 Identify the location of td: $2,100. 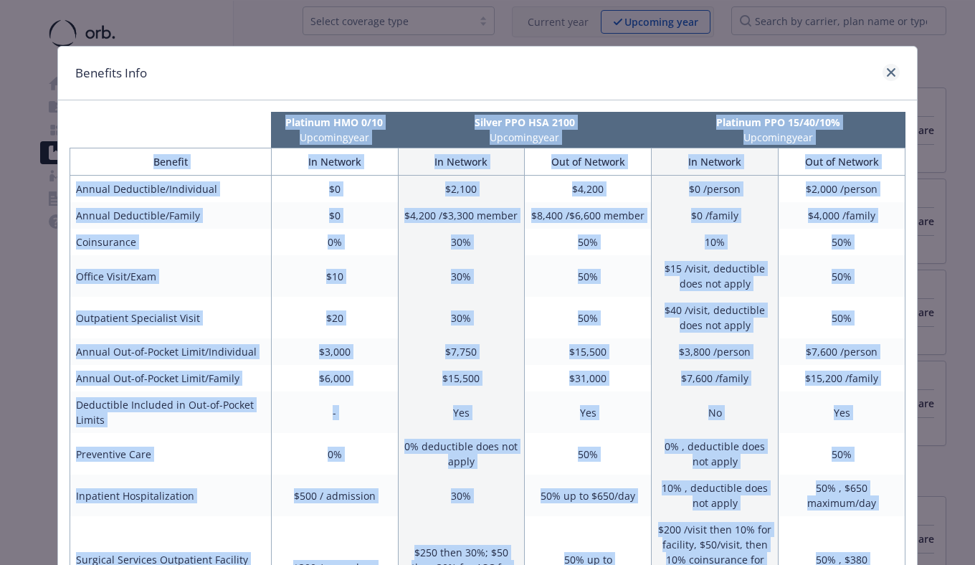
(461, 189).